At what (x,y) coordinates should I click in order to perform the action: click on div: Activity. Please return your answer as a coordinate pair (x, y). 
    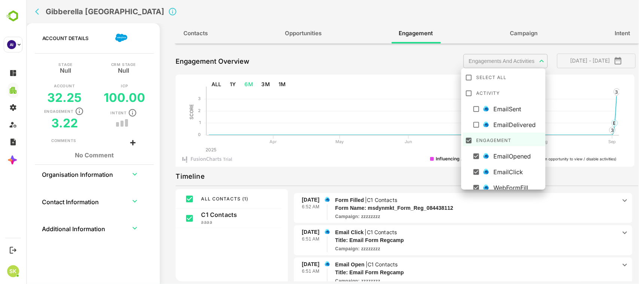
    Looking at the image, I should click on (484, 92).